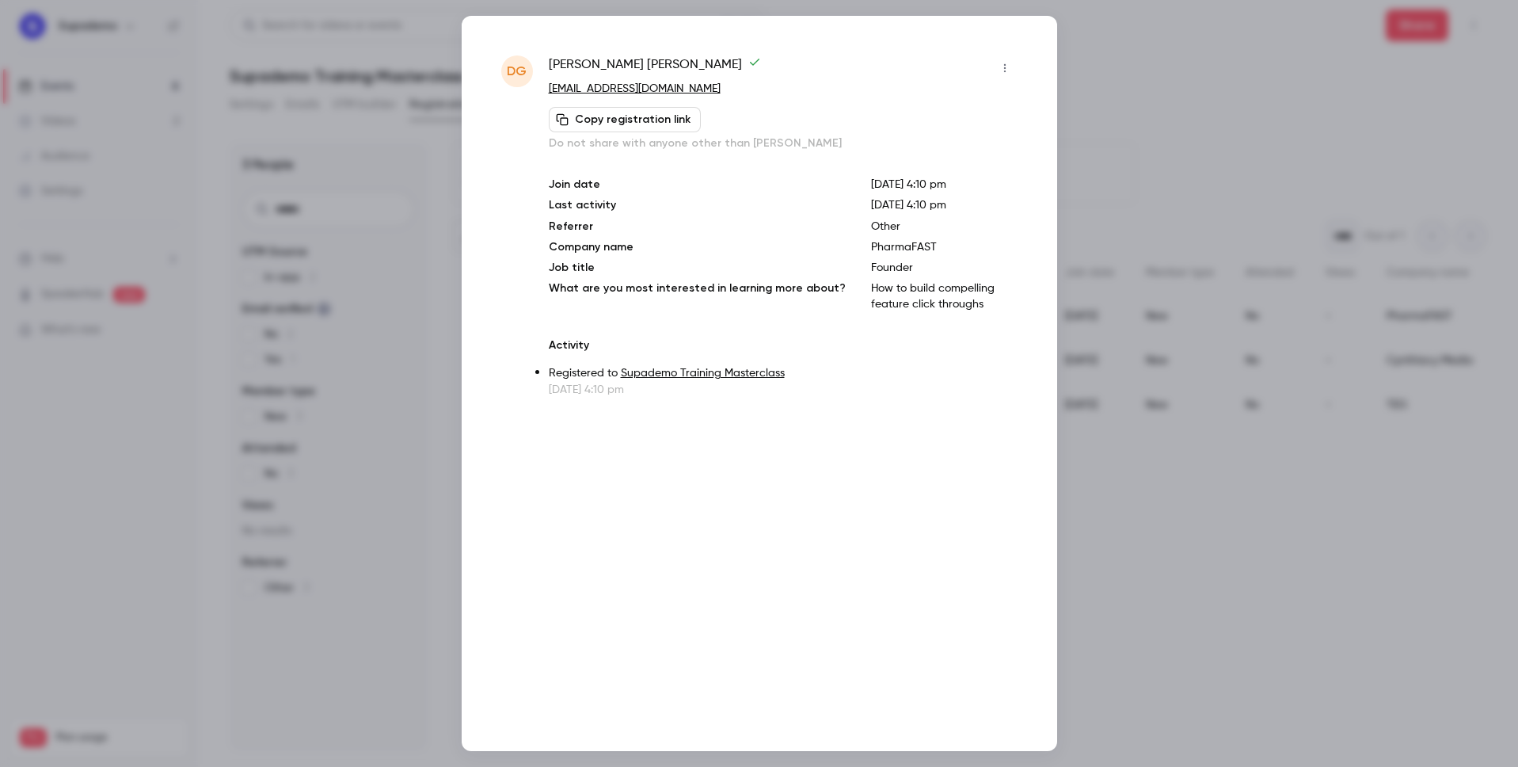 The height and width of the screenshot is (767, 1518). What do you see at coordinates (944, 268) in the screenshot?
I see `p: Founder` at bounding box center [944, 268].